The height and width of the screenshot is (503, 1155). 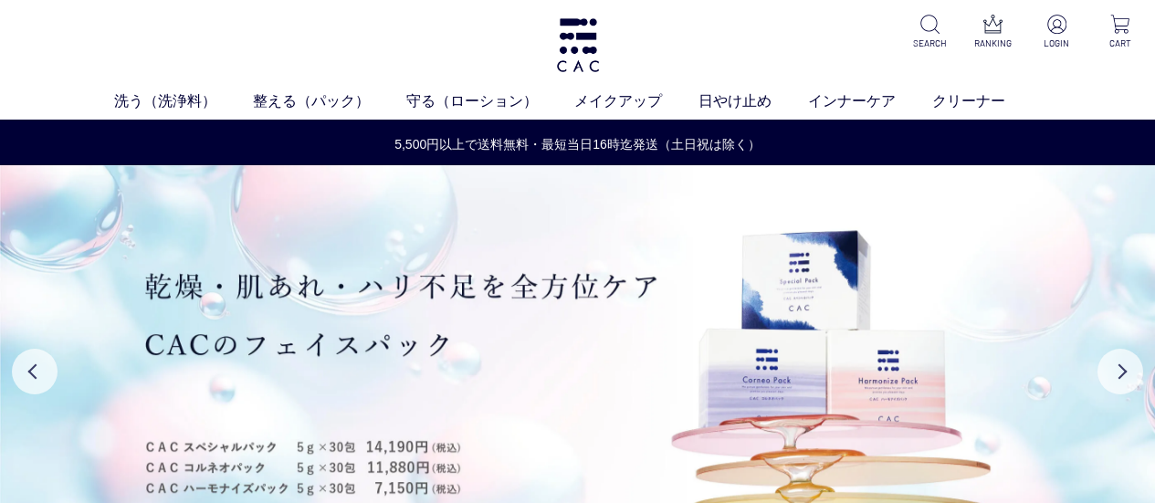 What do you see at coordinates (929, 32) in the screenshot?
I see `a: SEARCH` at bounding box center [929, 32].